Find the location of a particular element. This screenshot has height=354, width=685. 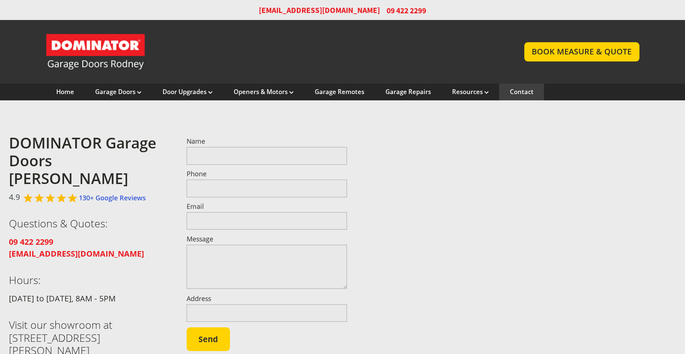

a: Garage Doors is located at coordinates (118, 92).